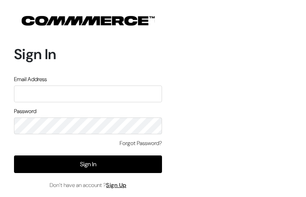 The image size is (306, 197). What do you see at coordinates (116, 185) in the screenshot?
I see `a: Sign Up` at bounding box center [116, 185].